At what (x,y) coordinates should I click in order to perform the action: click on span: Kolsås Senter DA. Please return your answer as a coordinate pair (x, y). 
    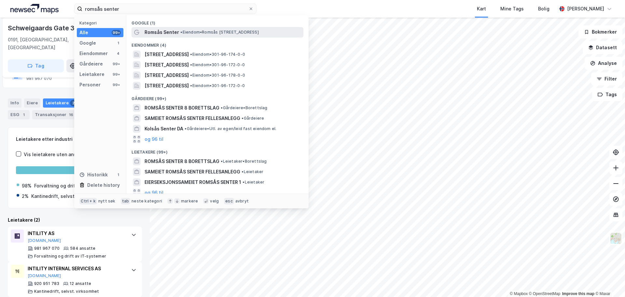
    Looking at the image, I should click on (164, 129).